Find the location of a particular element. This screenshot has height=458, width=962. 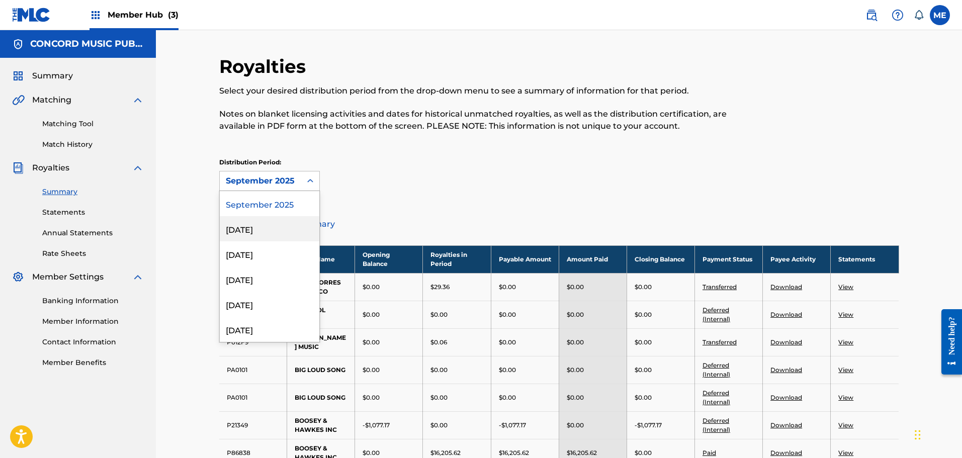

div: Chat Widget is located at coordinates (937, 434).